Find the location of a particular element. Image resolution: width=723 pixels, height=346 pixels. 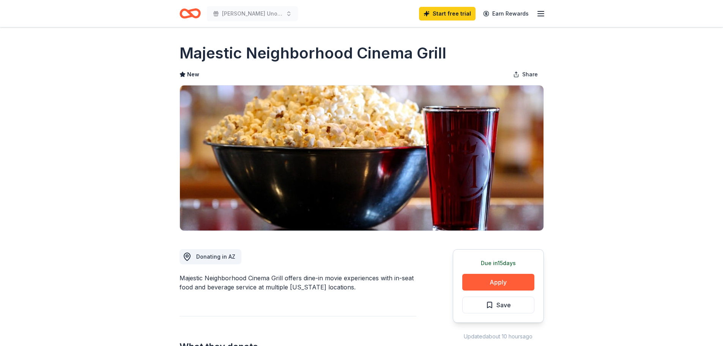

a: Start free trial is located at coordinates (447, 14).